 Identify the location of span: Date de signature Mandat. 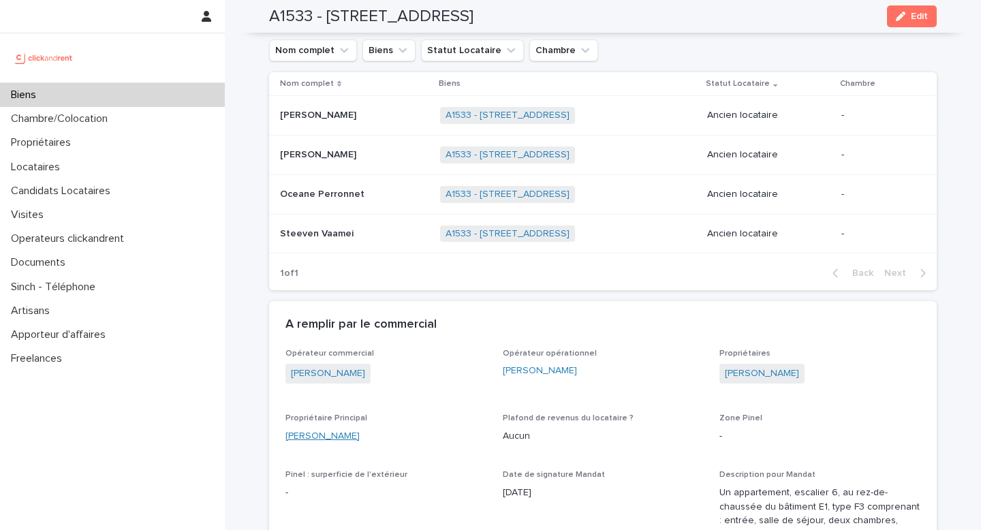
(554, 475).